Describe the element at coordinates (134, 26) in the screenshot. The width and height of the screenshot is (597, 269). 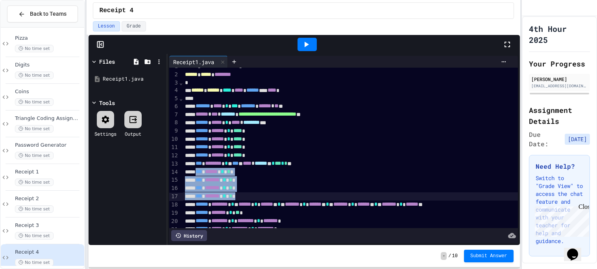
I see `button: Grade` at that location.